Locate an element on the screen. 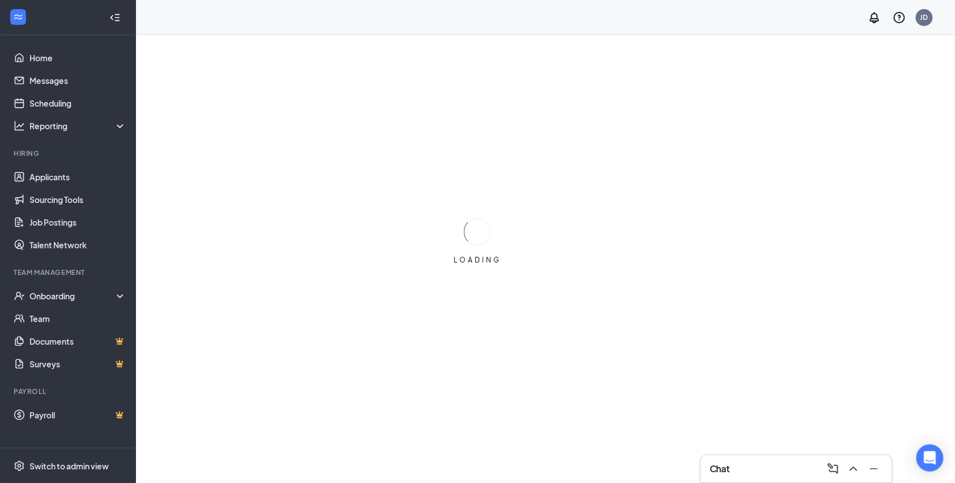 This screenshot has width=955, height=483. svg: Settings is located at coordinates (19, 466).